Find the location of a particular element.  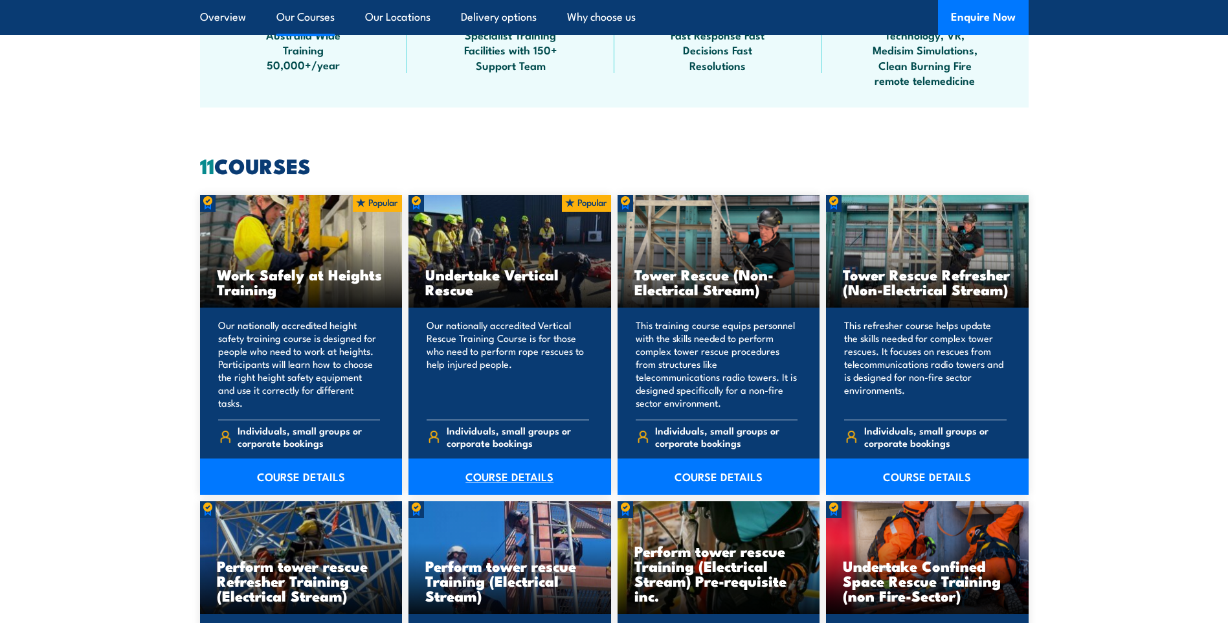

h3: Undertake Vertical Rescue is located at coordinates (509, 282).